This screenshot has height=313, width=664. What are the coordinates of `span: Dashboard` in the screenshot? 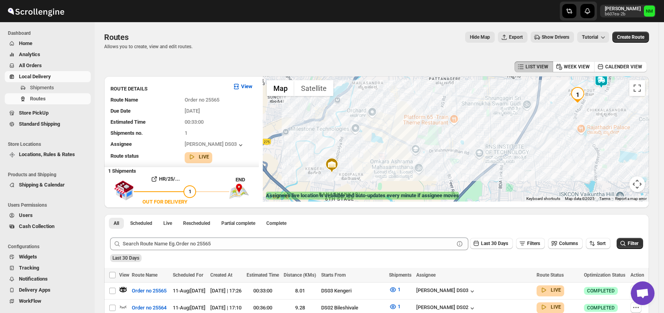 It's located at (49, 33).